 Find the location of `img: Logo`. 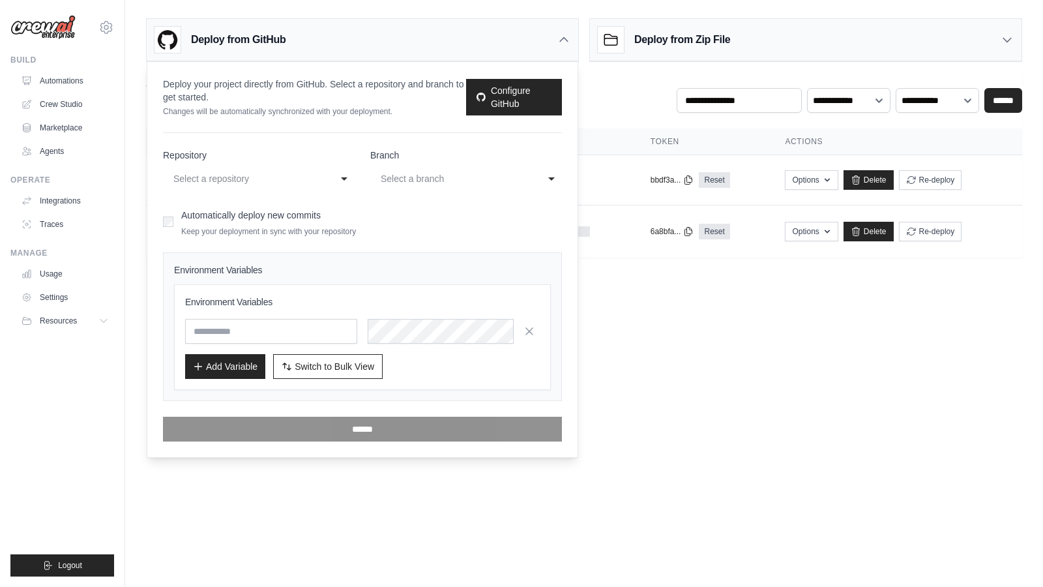

img: Logo is located at coordinates (43, 27).